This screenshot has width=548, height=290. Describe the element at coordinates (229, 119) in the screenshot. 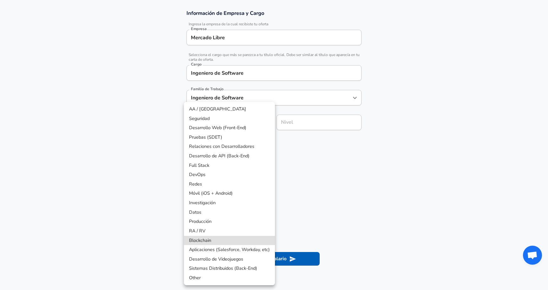

I see `li: Seguridad` at that location.